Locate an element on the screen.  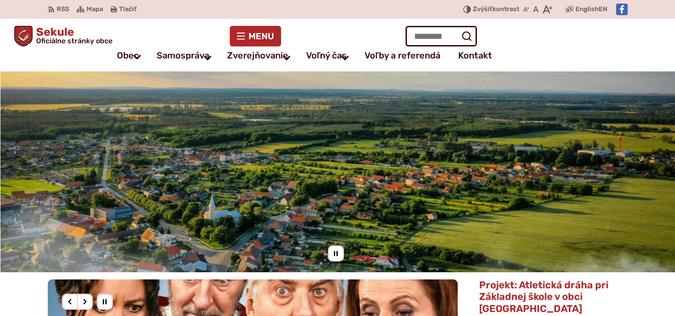
a: Kontakt is located at coordinates (475, 55).